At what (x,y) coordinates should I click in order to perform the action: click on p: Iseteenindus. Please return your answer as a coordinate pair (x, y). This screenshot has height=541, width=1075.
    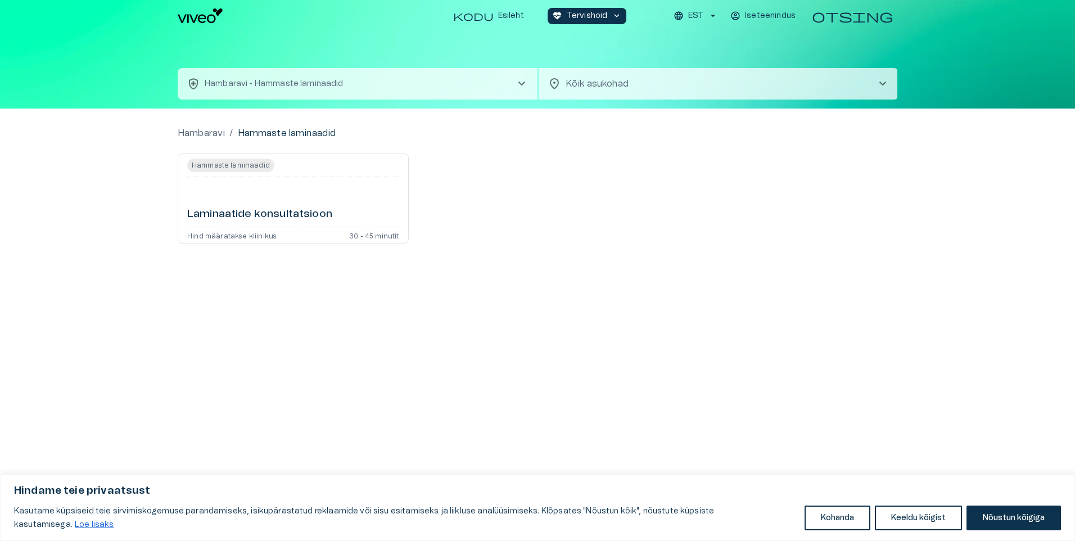
    Looking at the image, I should click on (770, 16).